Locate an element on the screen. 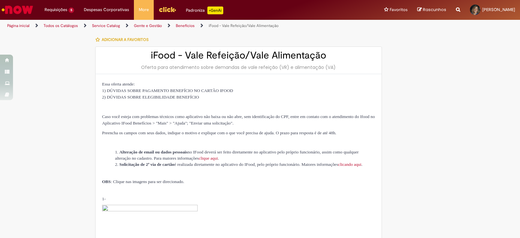 The width and height of the screenshot is (520, 238). span: More is located at coordinates (144, 10).